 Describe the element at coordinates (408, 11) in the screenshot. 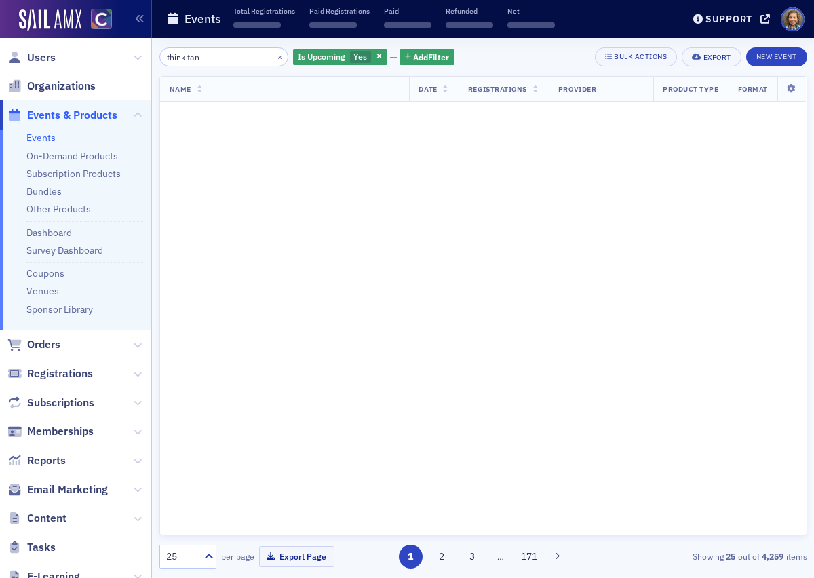

I see `p: Paid` at that location.